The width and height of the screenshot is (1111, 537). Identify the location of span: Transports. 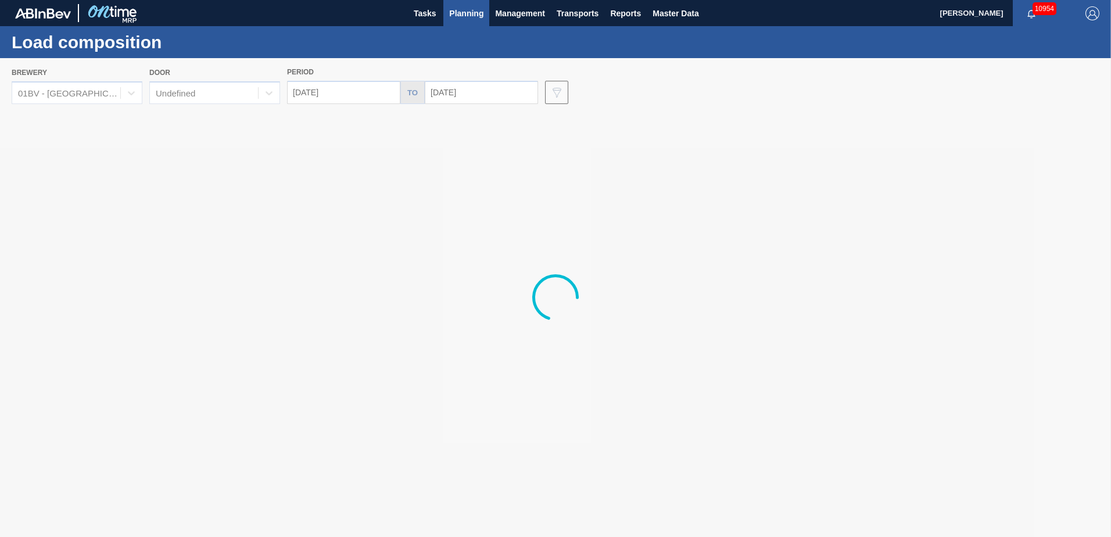
(578, 13).